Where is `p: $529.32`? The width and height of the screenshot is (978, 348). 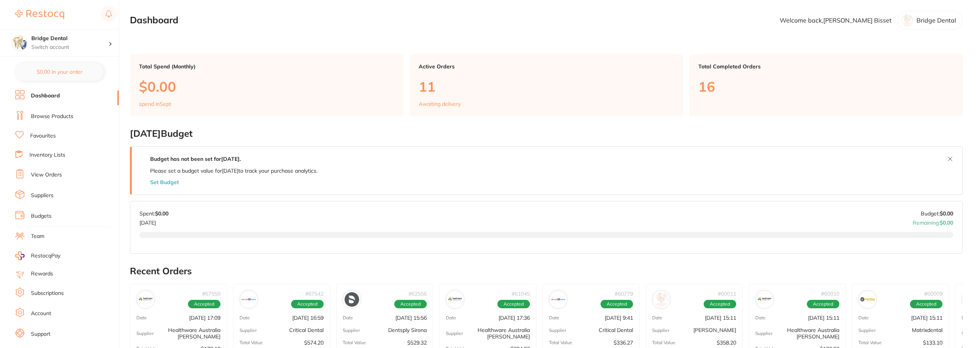
p: $529.32 is located at coordinates (417, 343).